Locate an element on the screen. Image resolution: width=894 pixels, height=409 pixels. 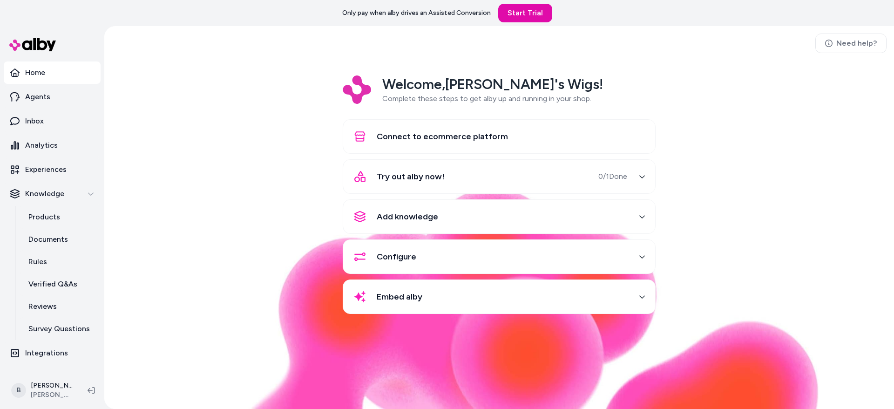
p: Home is located at coordinates (35, 73).